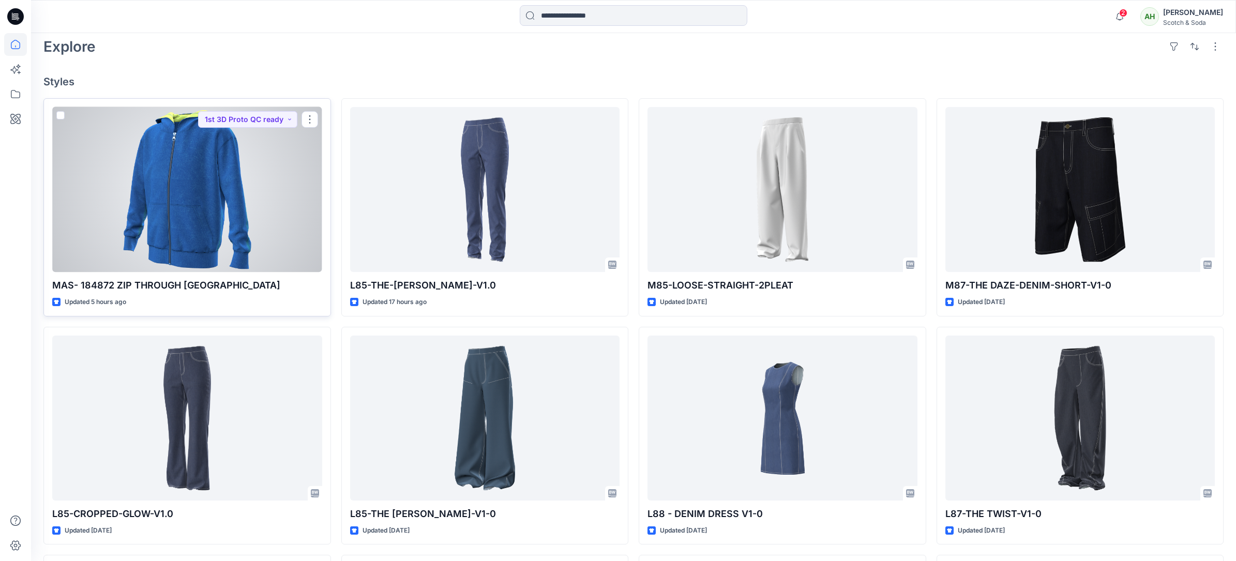 This screenshot has height=561, width=1236. What do you see at coordinates (783, 418) in the screenshot?
I see `a: L88 - DENIM DRESS V1-0` at bounding box center [783, 418].